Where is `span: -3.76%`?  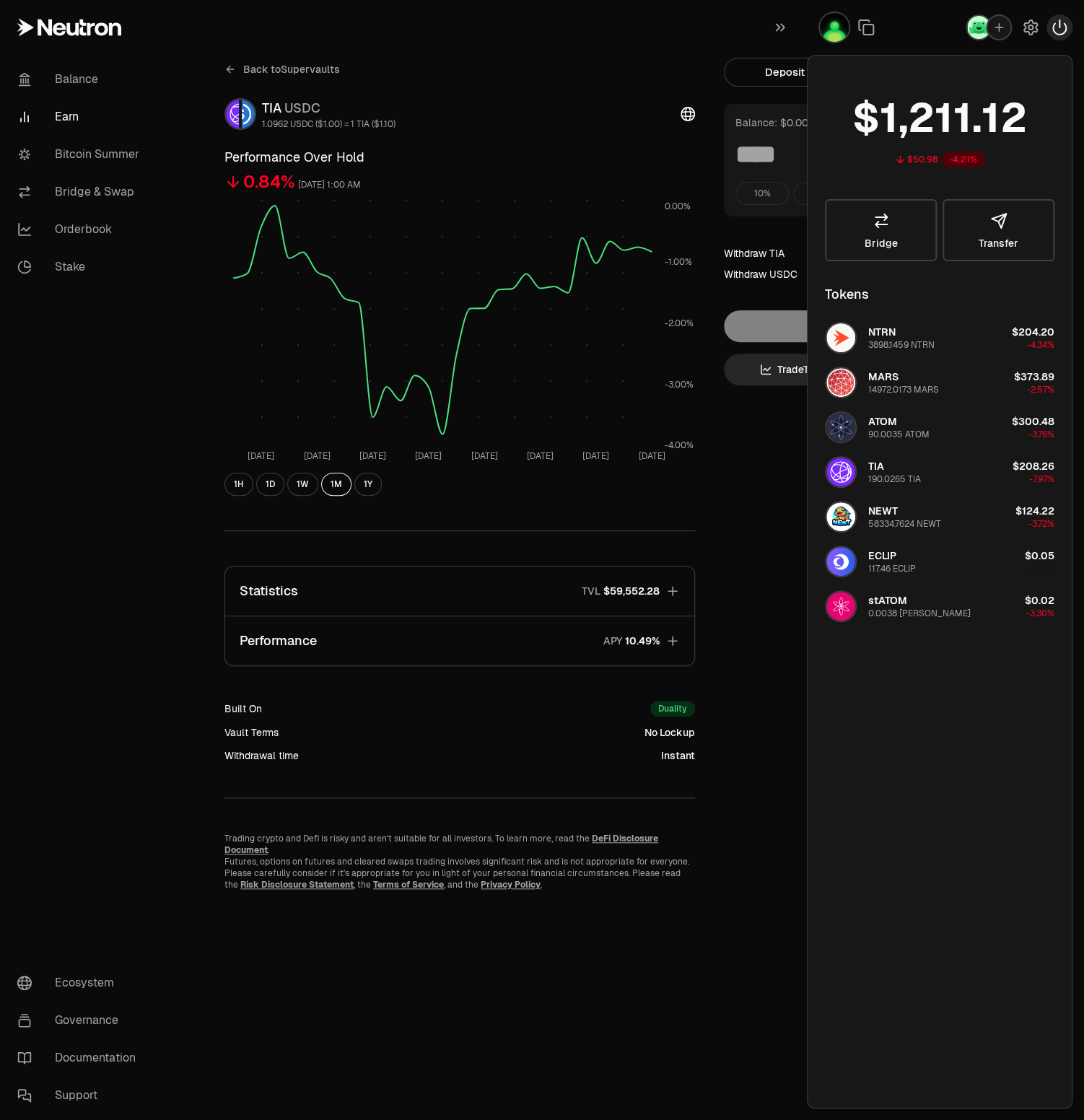
span: -3.76% is located at coordinates (1041, 435).